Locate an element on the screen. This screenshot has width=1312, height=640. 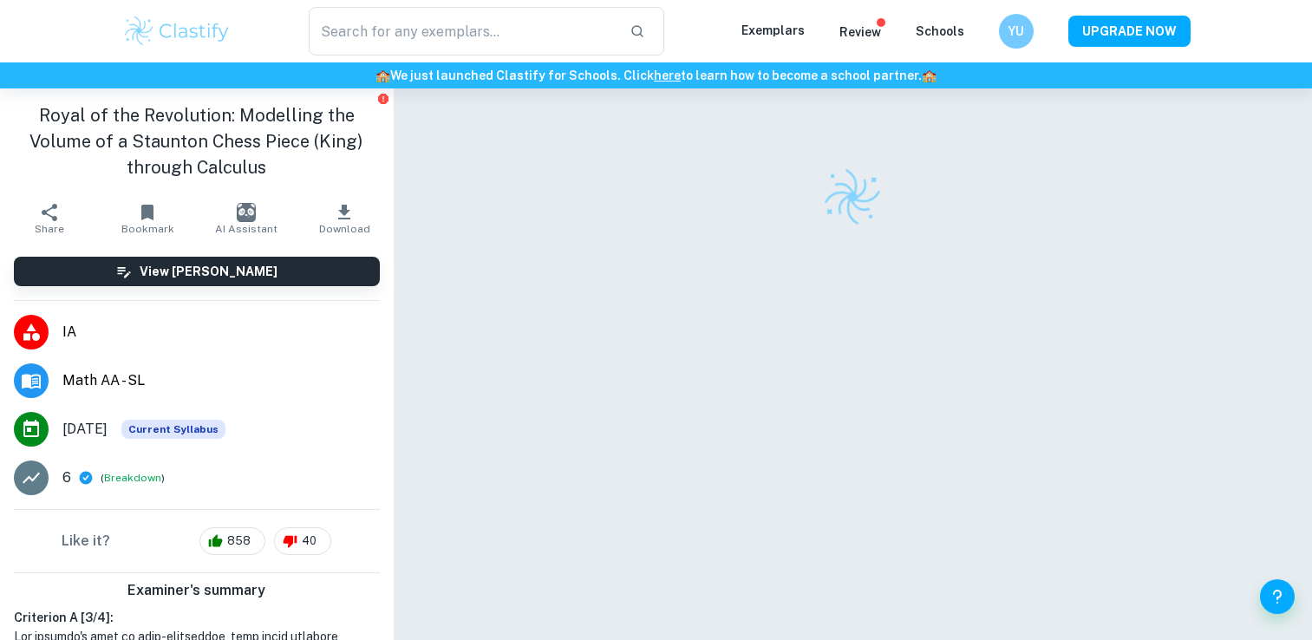
button: Bookmark is located at coordinates (146, 218).